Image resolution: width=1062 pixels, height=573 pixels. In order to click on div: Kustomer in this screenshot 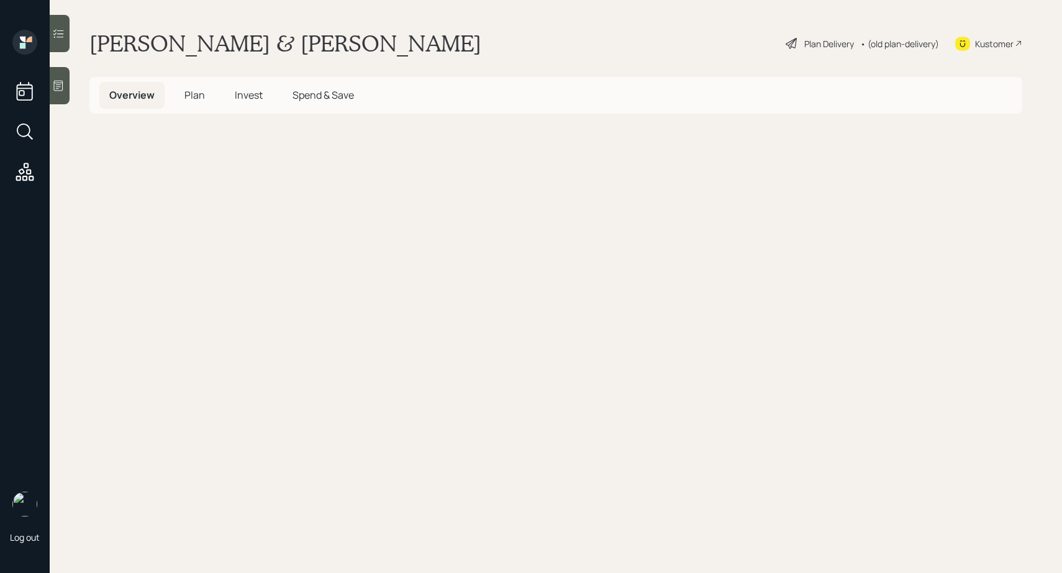, I will do `click(994, 43)`.